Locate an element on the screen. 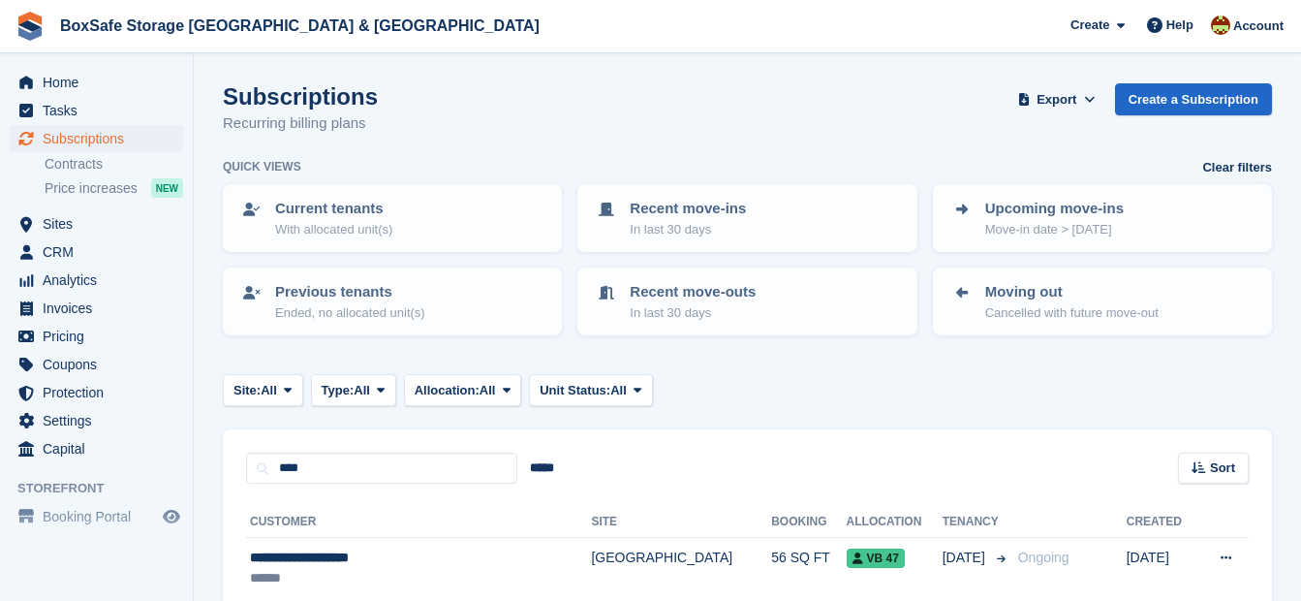 The image size is (1301, 601). span: Protection is located at coordinates (101, 392).